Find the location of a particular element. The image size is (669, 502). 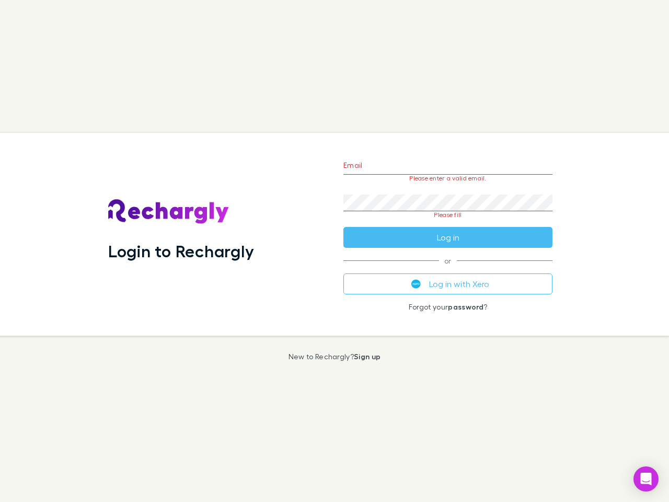

button: Log in with Xero is located at coordinates (448, 284).